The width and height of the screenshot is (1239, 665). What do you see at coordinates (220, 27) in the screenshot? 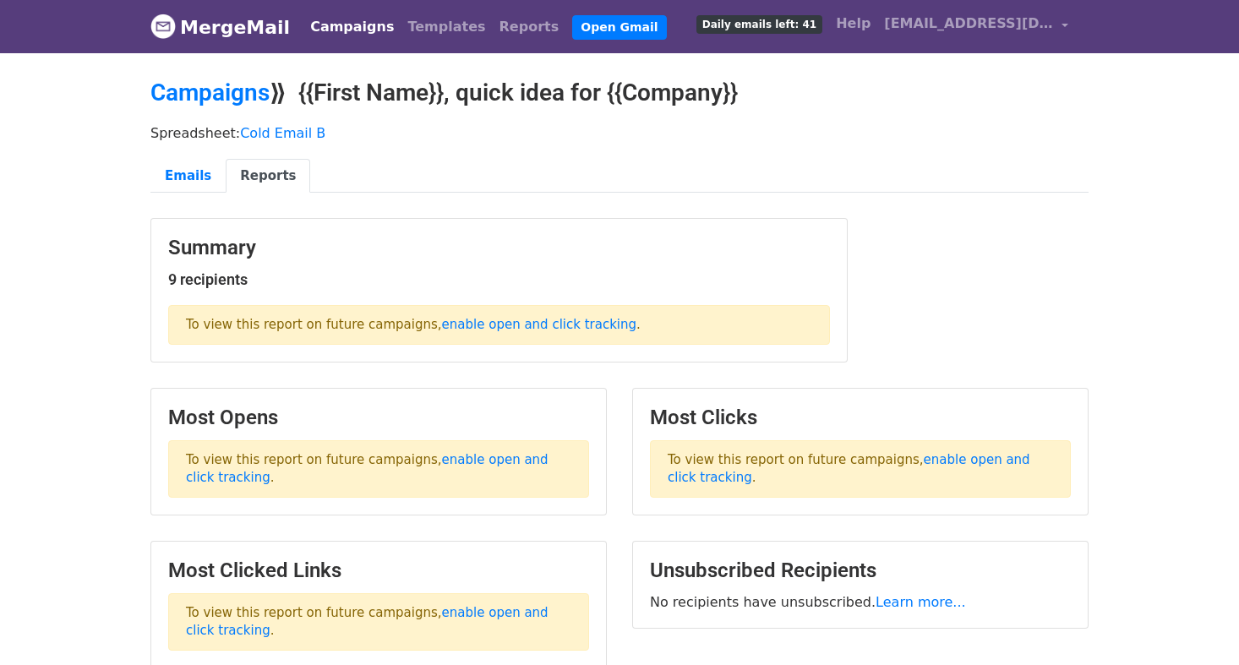
I see `a: MergeMail` at bounding box center [220, 27].